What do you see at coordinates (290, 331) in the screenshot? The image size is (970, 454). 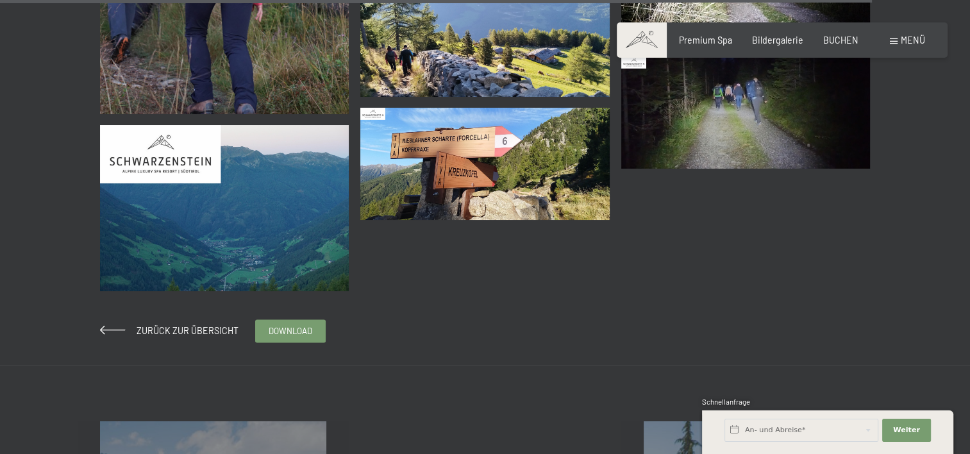 I see `span: download` at bounding box center [290, 331].